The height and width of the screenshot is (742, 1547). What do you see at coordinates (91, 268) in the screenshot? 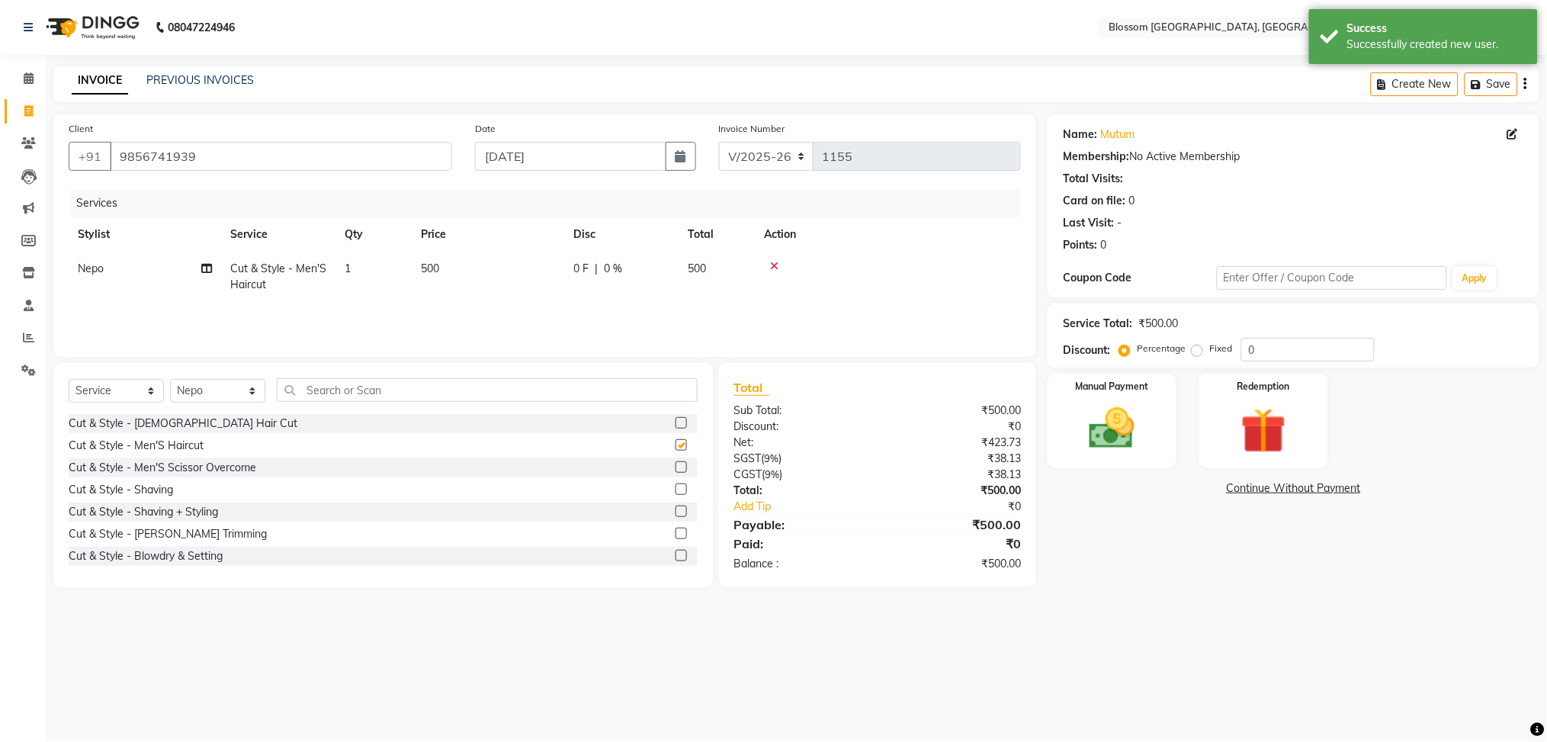
I see `span: Nepo` at bounding box center [91, 268].